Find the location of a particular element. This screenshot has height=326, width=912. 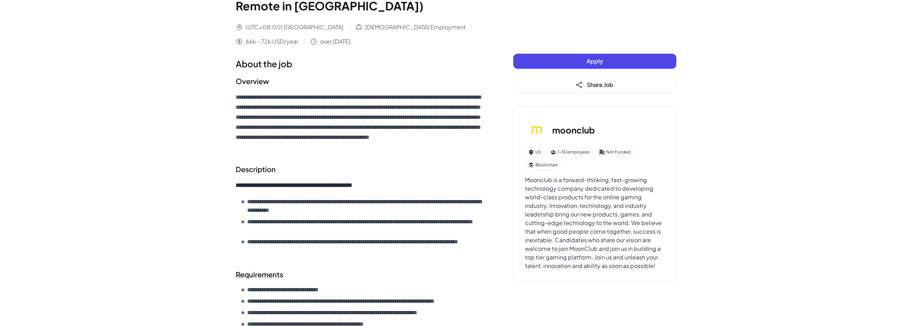

span: Share Job is located at coordinates (600, 84).